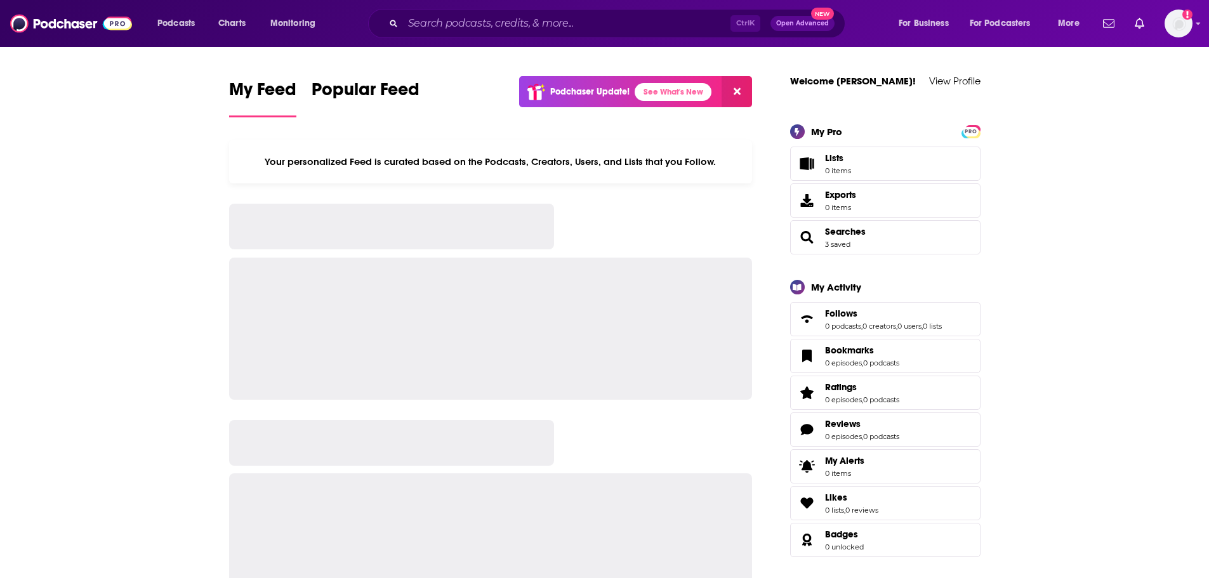 This screenshot has width=1209, height=578. I want to click on a: My Feed, so click(263, 98).